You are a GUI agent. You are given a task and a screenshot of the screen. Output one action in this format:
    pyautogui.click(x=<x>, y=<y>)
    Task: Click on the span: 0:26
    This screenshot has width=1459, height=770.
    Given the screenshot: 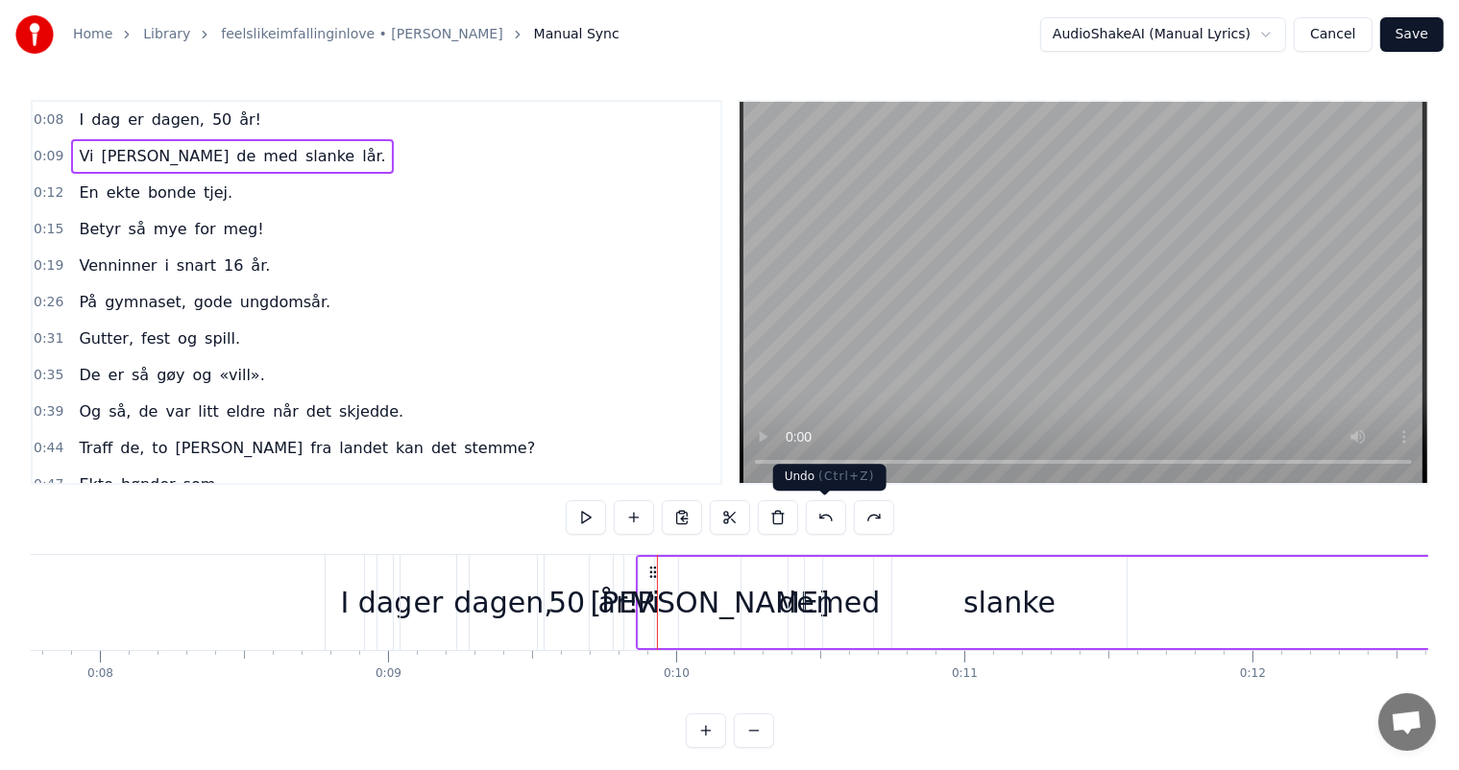 What is the action you would take?
    pyautogui.click(x=48, y=303)
    